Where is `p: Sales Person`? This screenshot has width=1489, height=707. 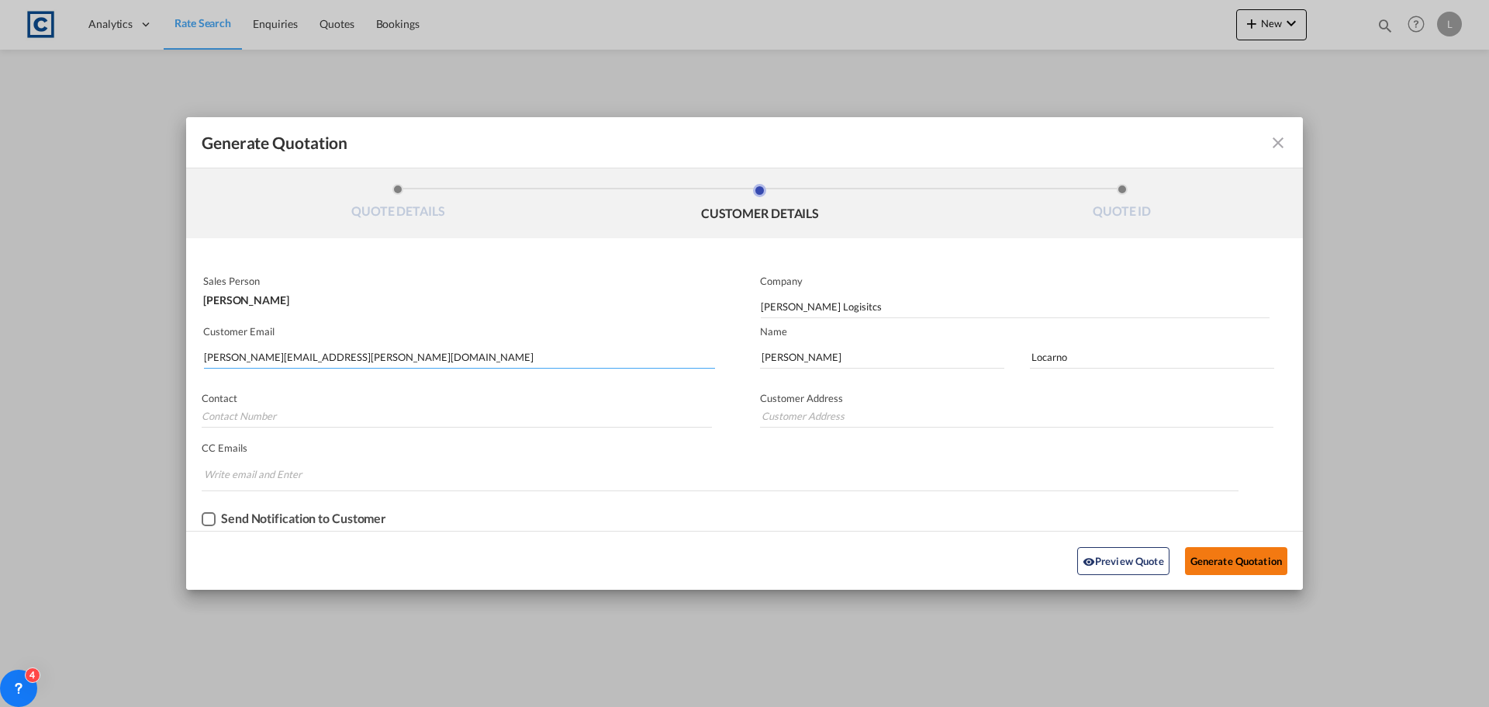
p: Sales Person is located at coordinates (458, 281).